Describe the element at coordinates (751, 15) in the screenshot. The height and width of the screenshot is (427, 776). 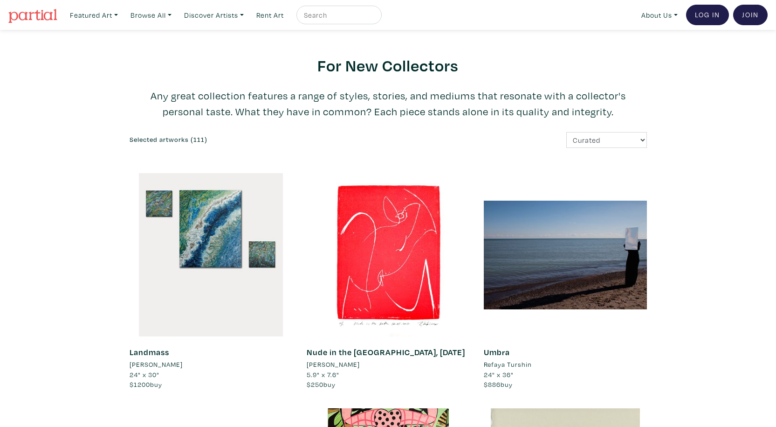
I see `a: Join` at that location.